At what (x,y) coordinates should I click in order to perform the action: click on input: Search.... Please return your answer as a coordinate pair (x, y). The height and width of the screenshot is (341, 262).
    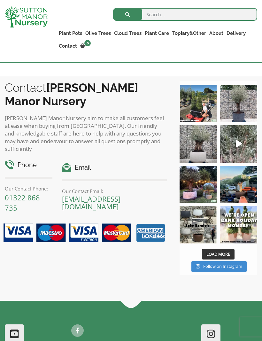
    Looking at the image, I should click on (185, 14).